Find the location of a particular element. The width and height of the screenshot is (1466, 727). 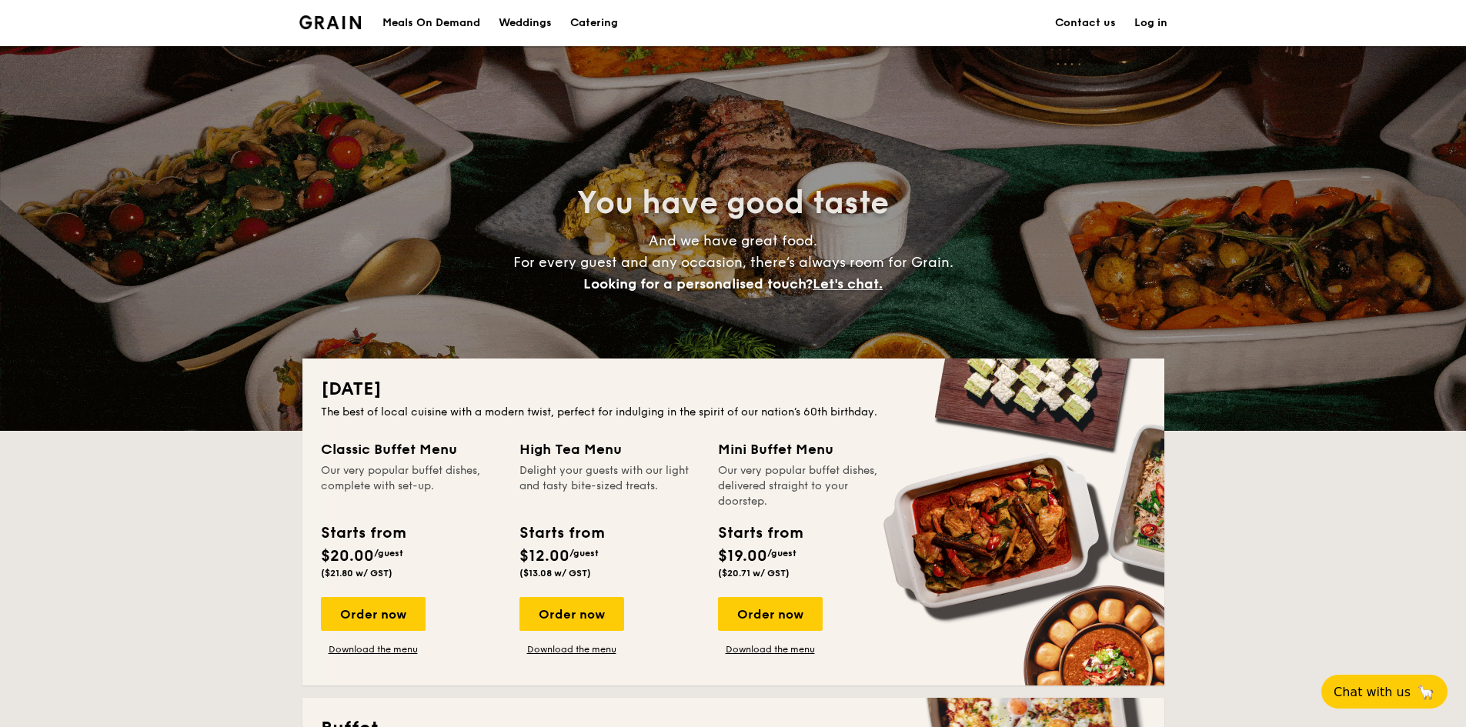

div: The best of local cuisine with a modern twist, perfect for indulging in the spirit of our nation’... is located at coordinates (733, 412).